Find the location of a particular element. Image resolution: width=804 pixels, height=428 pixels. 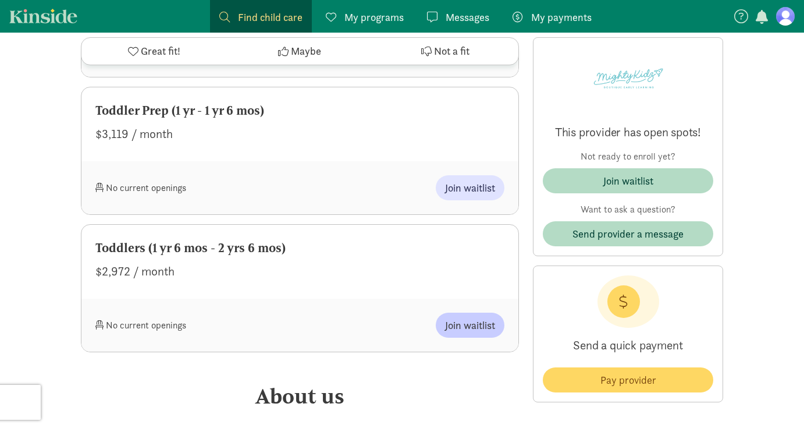

p: Send a quick payment is located at coordinates (628, 345).